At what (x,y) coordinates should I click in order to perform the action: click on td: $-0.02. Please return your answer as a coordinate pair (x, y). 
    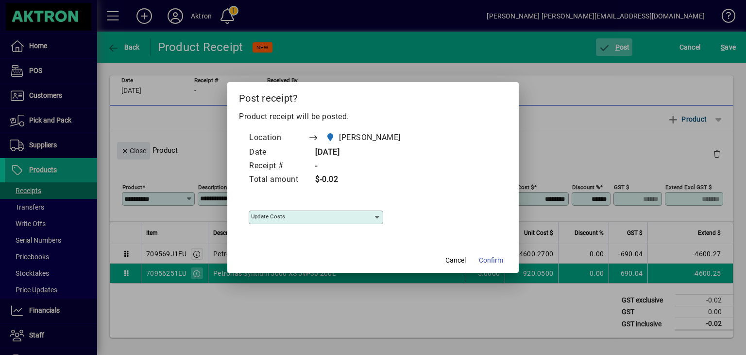
    Looking at the image, I should click on (363, 180).